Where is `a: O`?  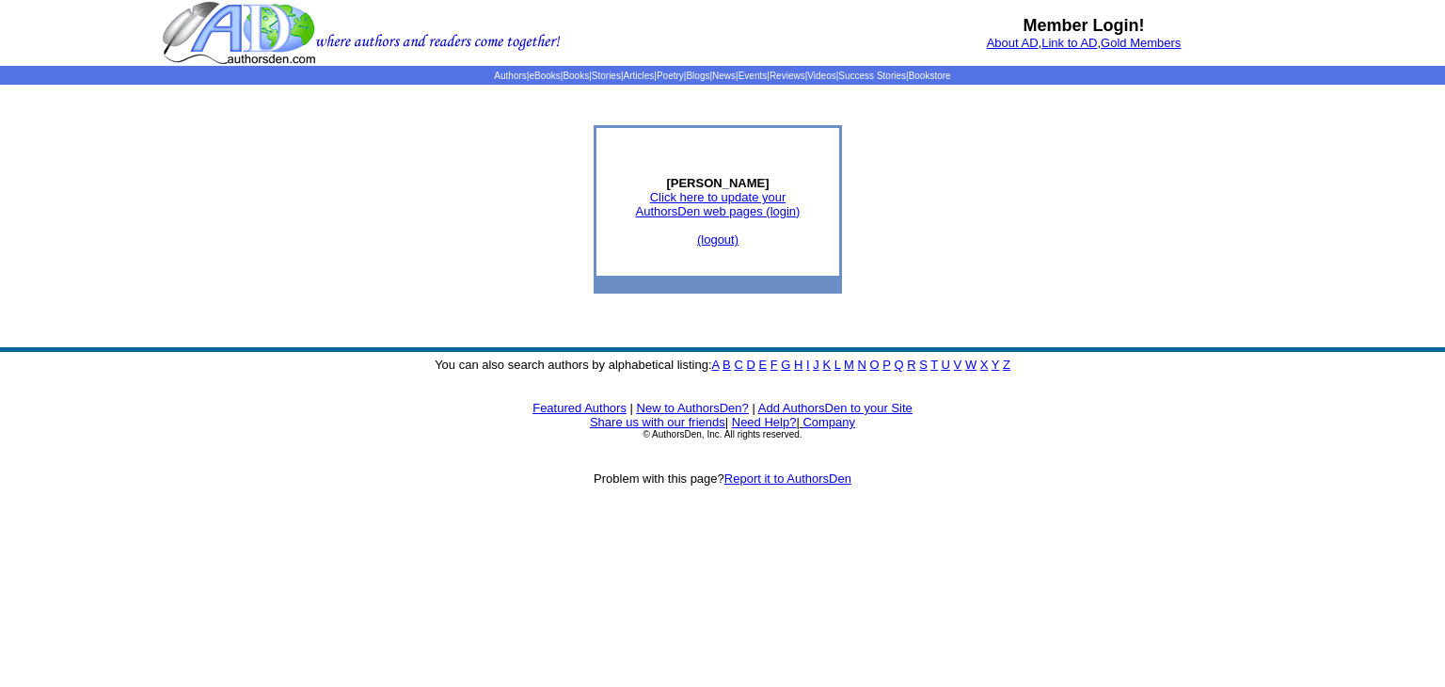
a: O is located at coordinates (875, 364).